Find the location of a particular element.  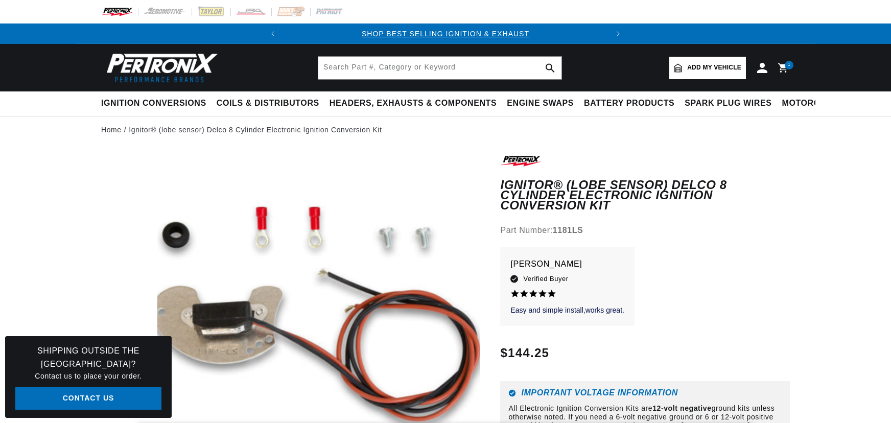

div: Announcement is located at coordinates (446, 34).